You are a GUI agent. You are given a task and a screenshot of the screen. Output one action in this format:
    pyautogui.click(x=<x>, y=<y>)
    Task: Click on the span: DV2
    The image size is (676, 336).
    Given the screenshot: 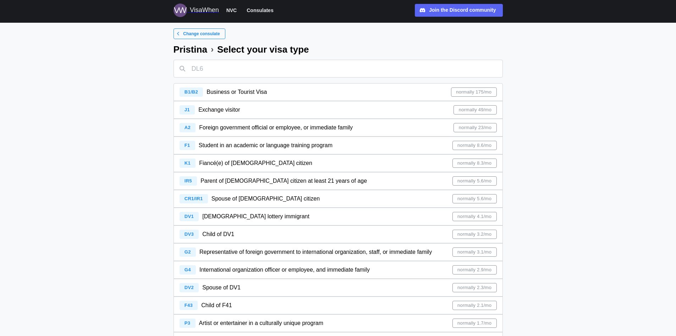 What is the action you would take?
    pyautogui.click(x=189, y=287)
    